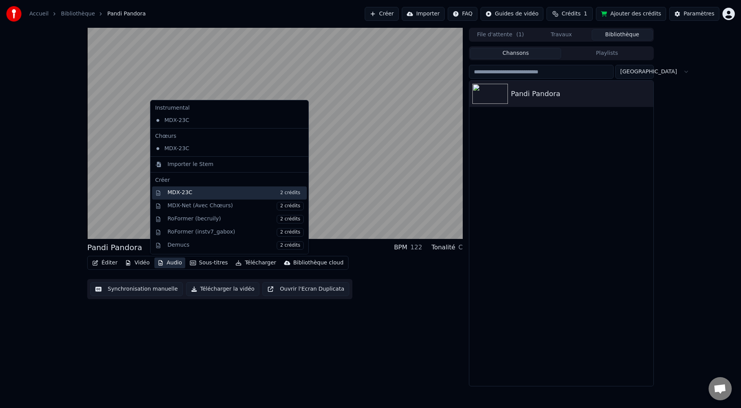 The image size is (741, 408). I want to click on button: Chansons, so click(515, 53).